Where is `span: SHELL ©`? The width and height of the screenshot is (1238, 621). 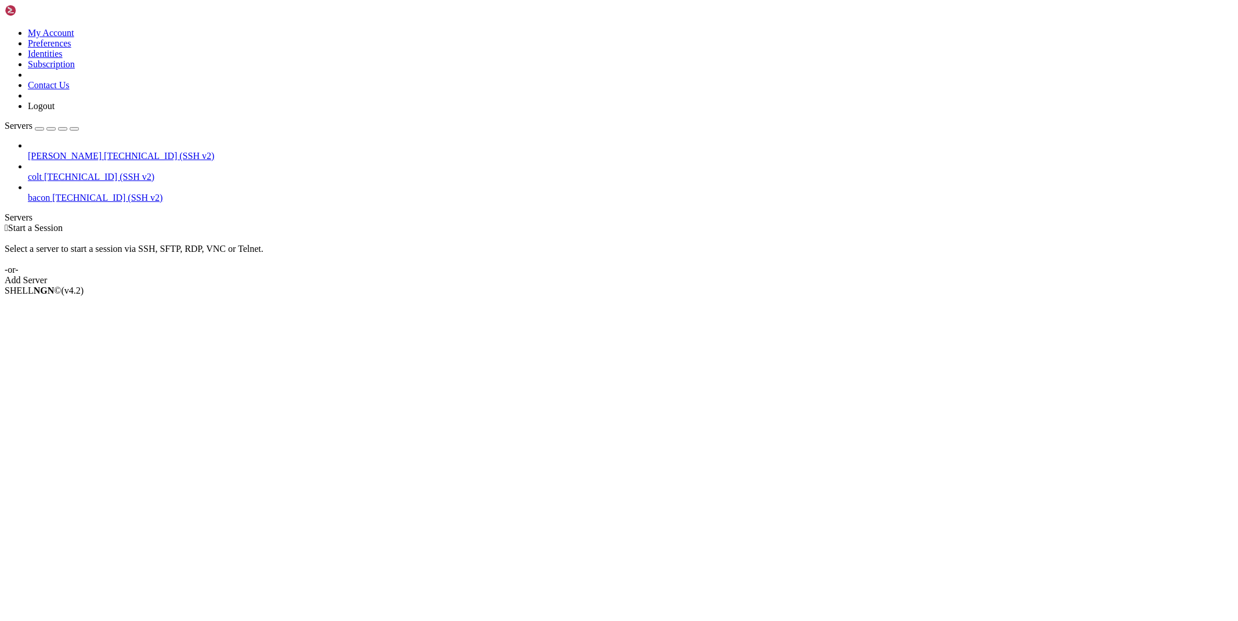
span: SHELL © is located at coordinates (44, 290).